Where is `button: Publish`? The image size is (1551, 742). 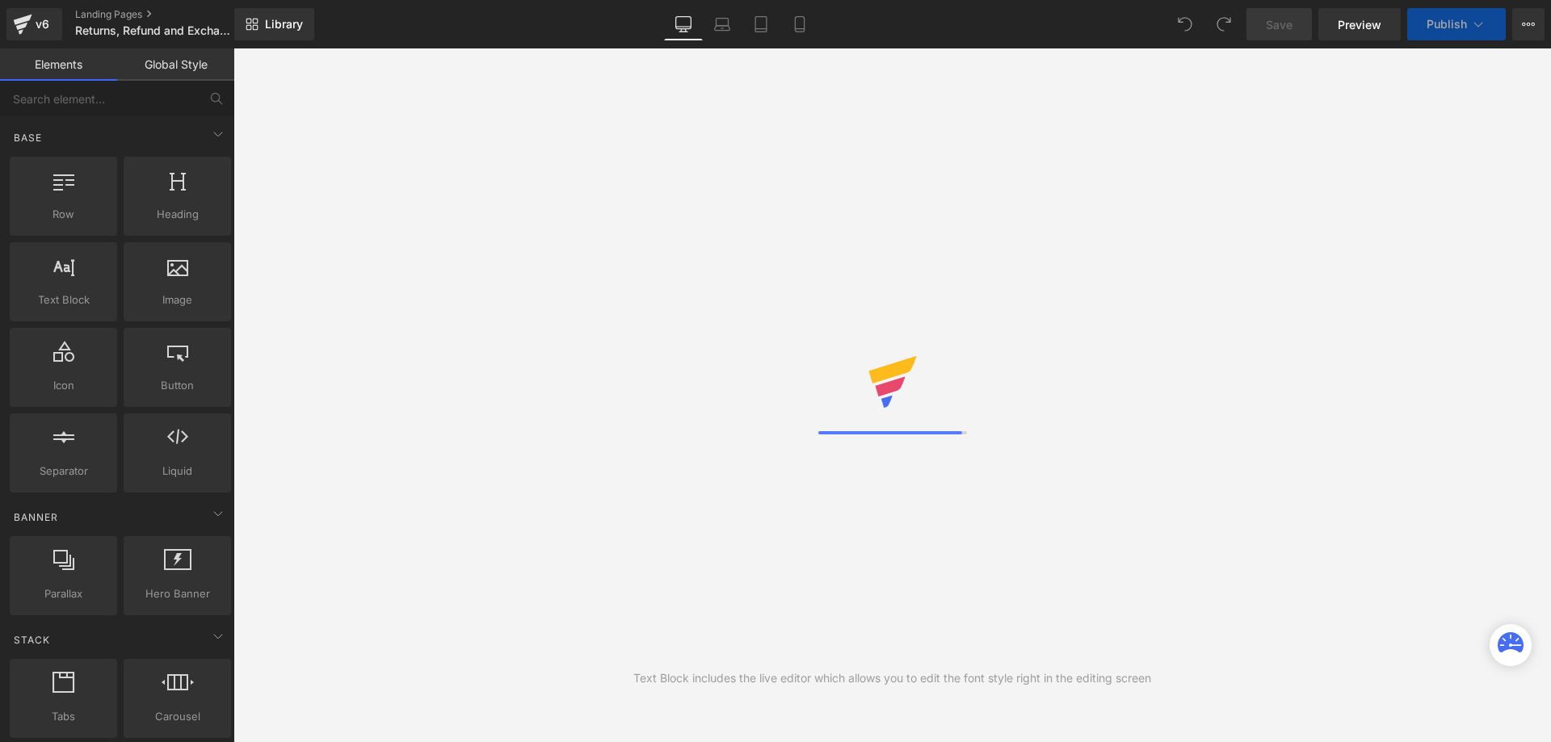
button: Publish is located at coordinates (1456, 24).